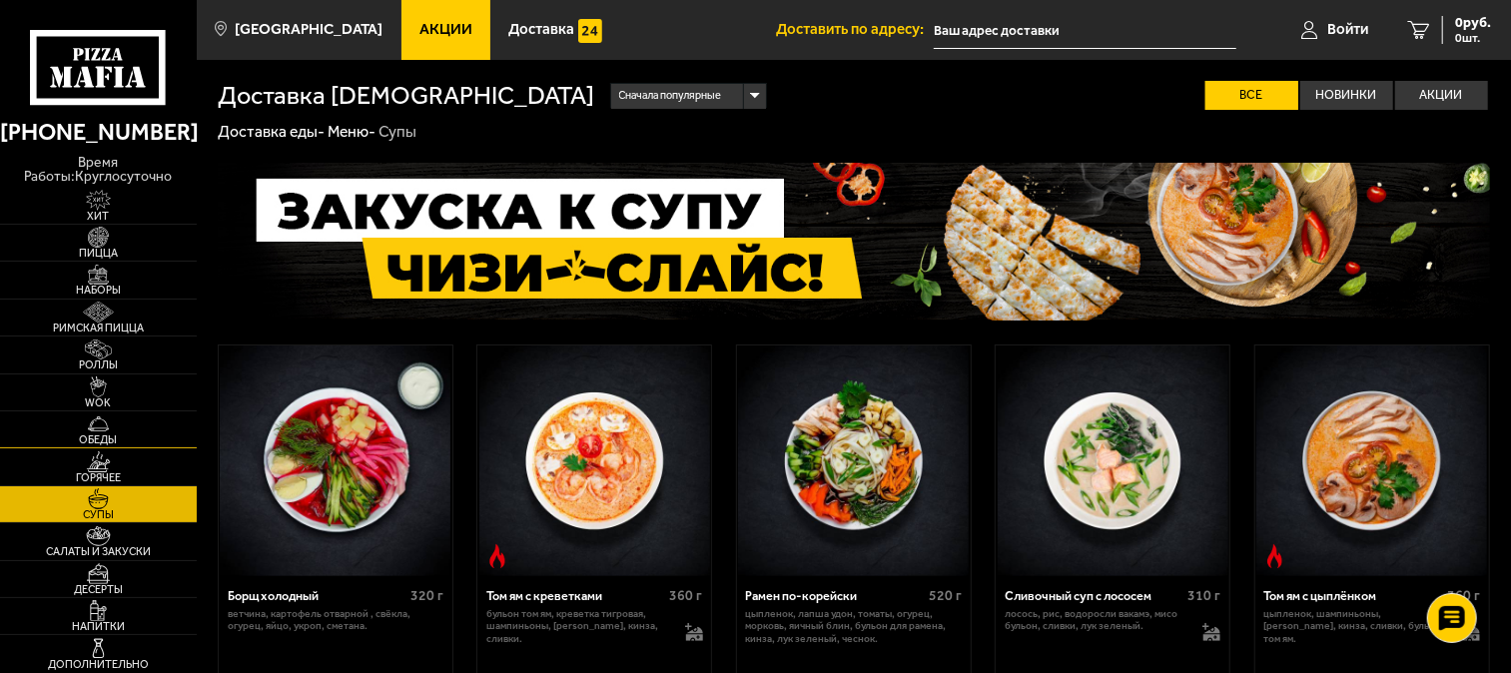 The image size is (1511, 673). Describe the element at coordinates (1347, 29) in the screenshot. I see `span: Войти` at that location.